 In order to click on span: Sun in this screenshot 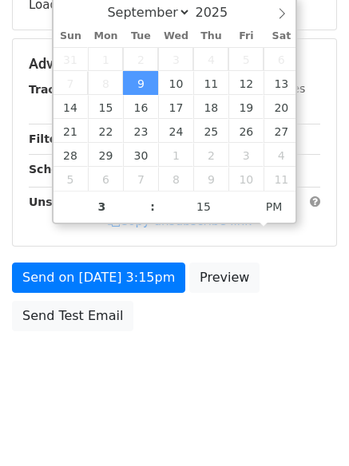, I will do `click(71, 36)`.